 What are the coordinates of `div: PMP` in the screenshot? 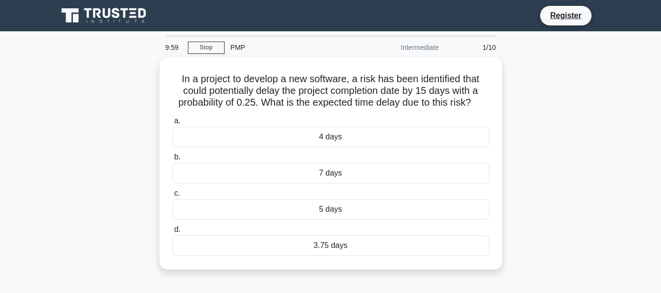 It's located at (292, 47).